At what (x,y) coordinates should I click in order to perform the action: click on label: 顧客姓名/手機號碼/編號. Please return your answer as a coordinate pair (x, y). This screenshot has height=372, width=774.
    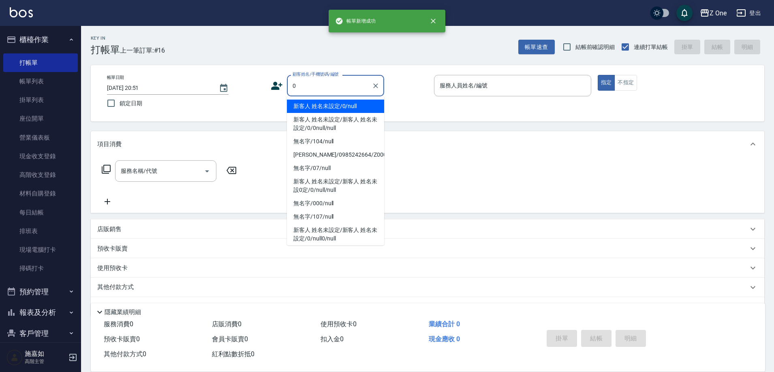
    Looking at the image, I should click on (316, 74).